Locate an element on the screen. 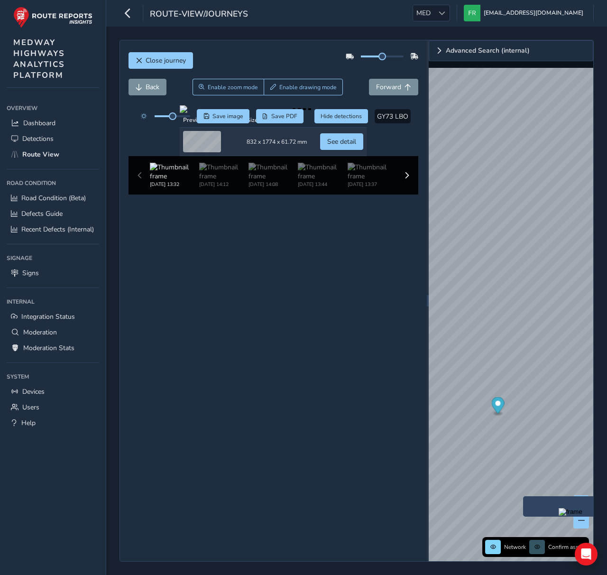  div: Overview is located at coordinates (53, 108).